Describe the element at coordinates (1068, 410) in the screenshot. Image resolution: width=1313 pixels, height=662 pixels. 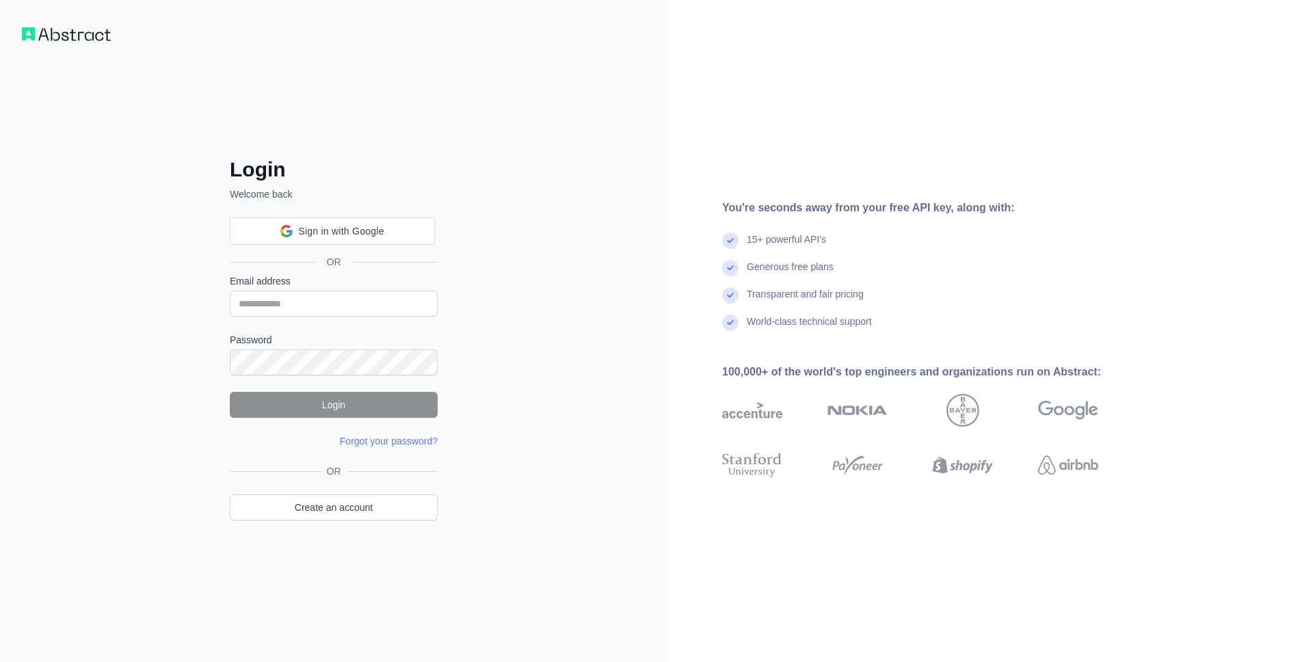
I see `img: google` at that location.